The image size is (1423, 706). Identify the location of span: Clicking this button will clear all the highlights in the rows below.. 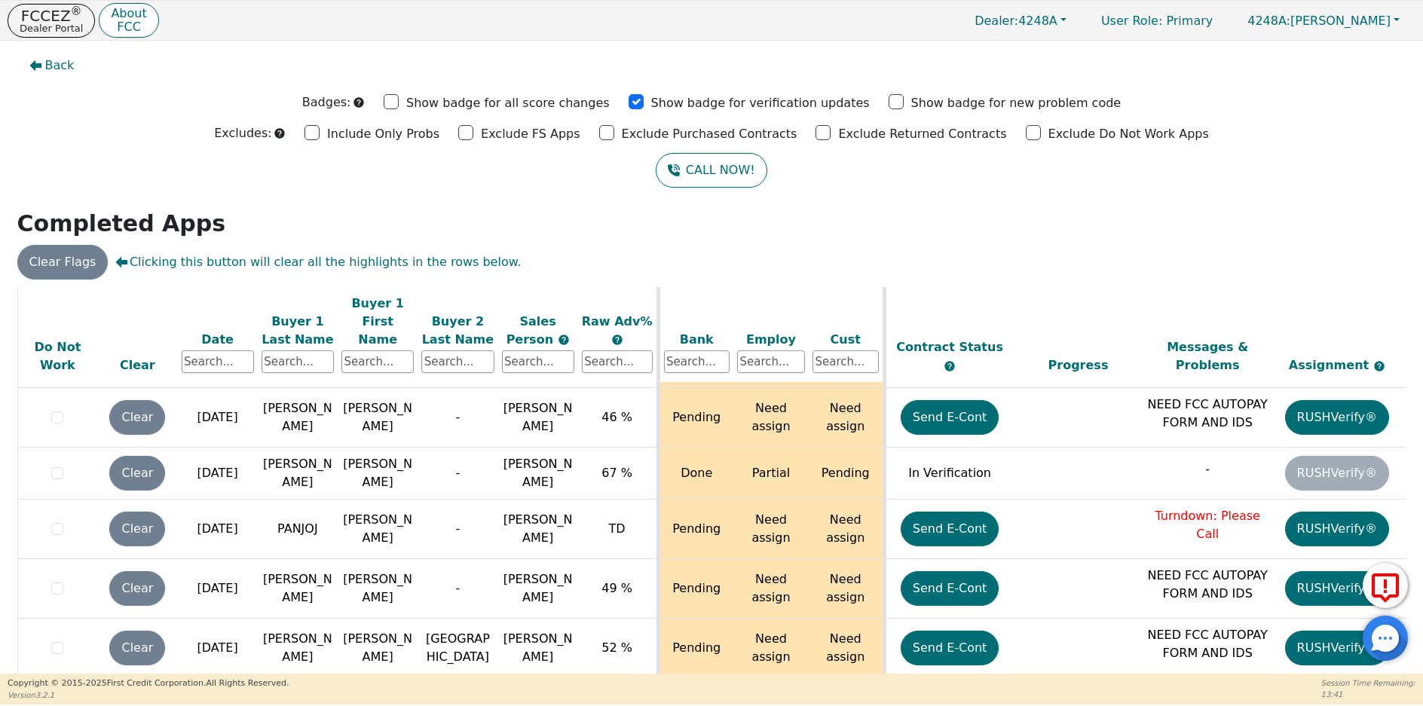
(318, 262).